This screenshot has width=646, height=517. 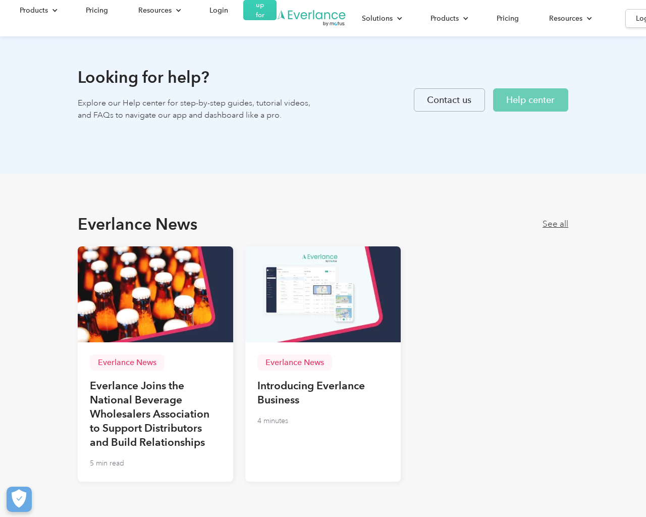 I want to click on a: See all, so click(x=555, y=224).